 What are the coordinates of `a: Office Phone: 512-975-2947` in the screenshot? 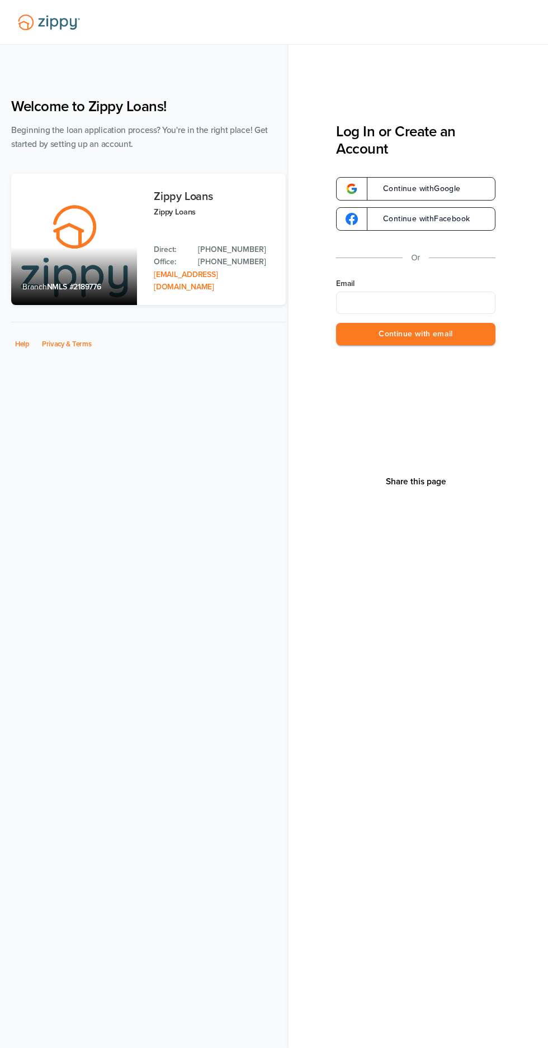 It's located at (236, 262).